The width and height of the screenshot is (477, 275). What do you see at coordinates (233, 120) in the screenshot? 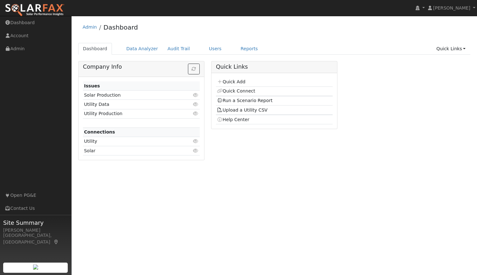
I see `a: Help Center` at bounding box center [233, 120].